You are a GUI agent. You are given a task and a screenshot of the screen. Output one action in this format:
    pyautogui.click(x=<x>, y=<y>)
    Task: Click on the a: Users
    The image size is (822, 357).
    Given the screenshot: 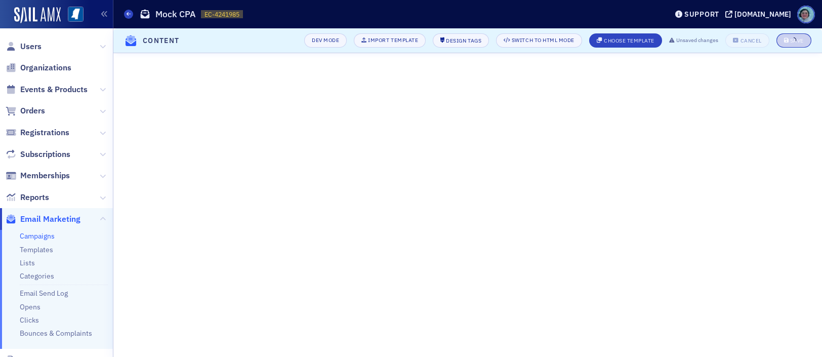 What is the action you would take?
    pyautogui.click(x=23, y=47)
    